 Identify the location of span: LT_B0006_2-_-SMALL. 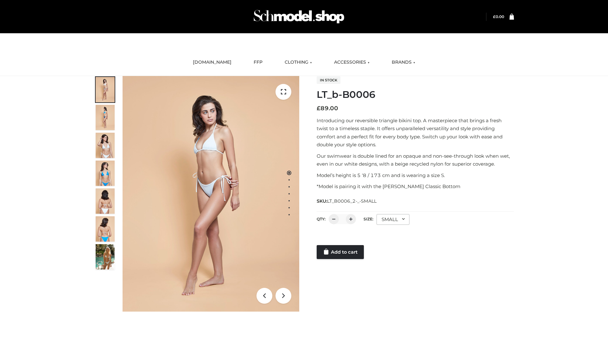
(352, 201).